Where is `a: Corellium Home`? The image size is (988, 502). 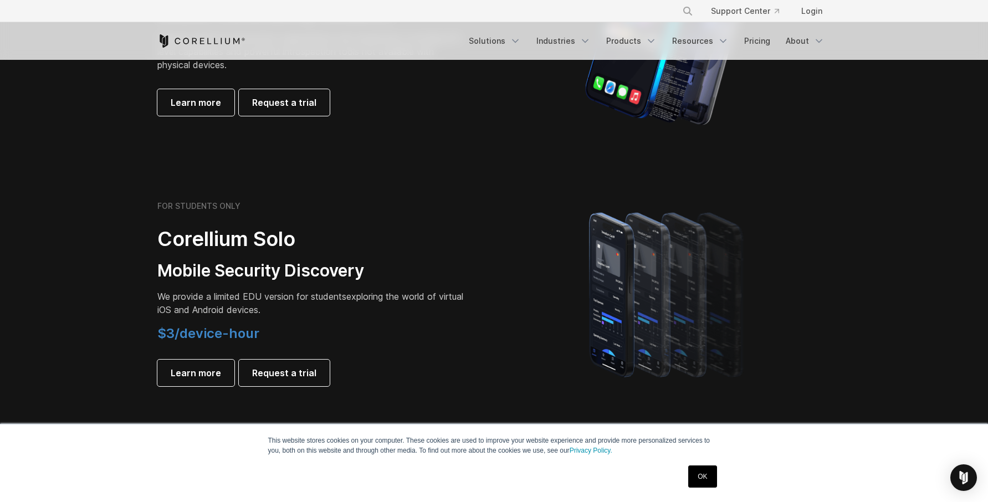
a: Corellium Home is located at coordinates (201, 41).